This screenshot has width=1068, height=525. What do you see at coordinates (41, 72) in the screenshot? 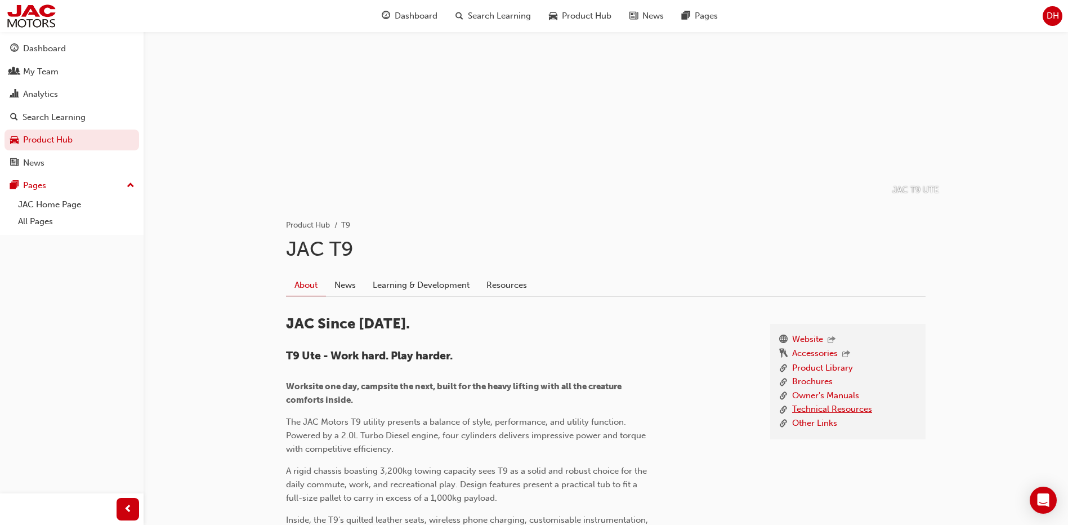
I see `div: My Team` at bounding box center [41, 72].